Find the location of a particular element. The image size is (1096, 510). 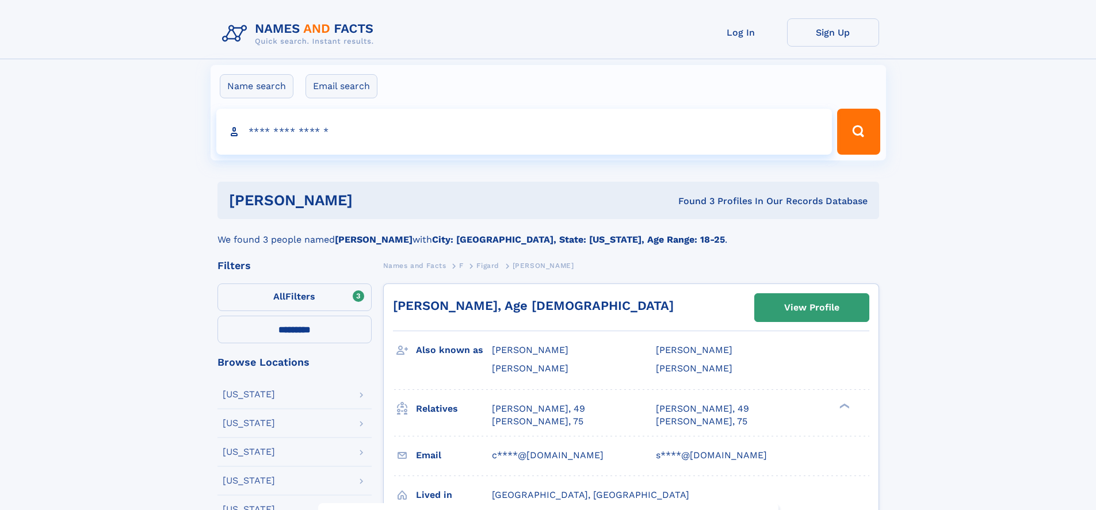

h3: Email is located at coordinates (454, 456).